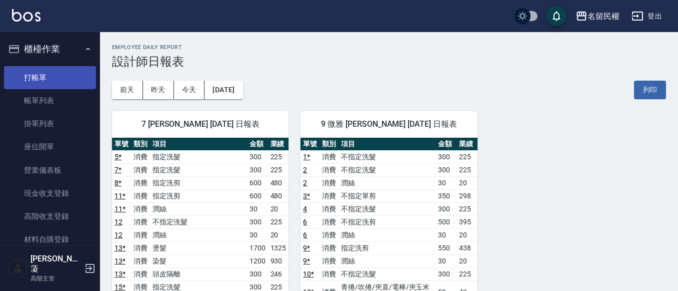 The width and height of the screenshot is (678, 291). I want to click on td: 438, so click(467, 248).